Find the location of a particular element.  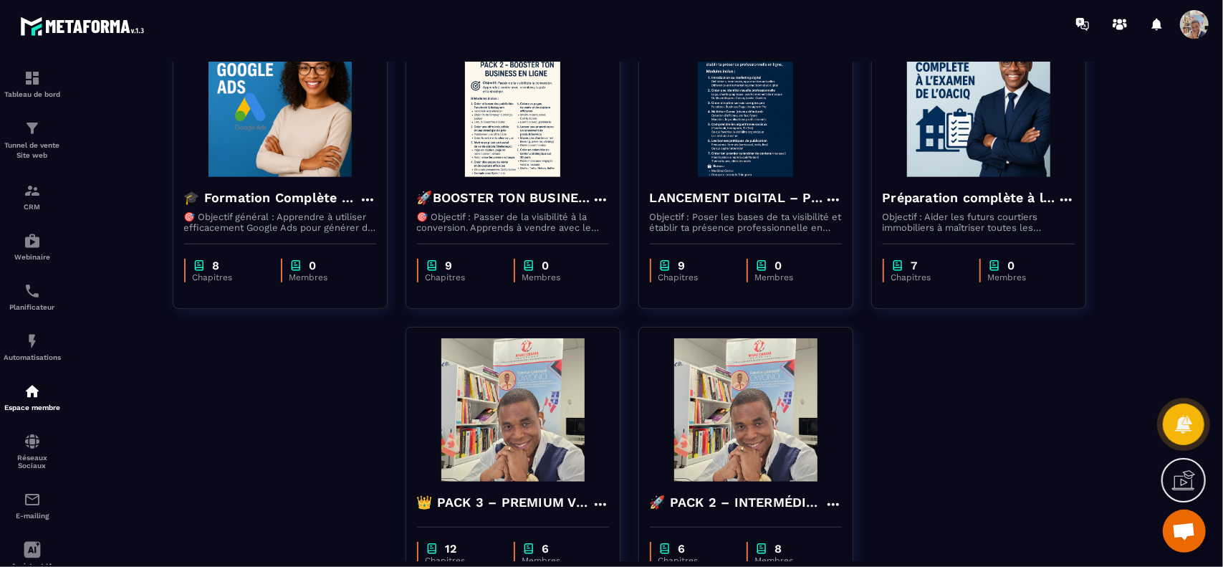

p: Planificateur is located at coordinates (32, 307).